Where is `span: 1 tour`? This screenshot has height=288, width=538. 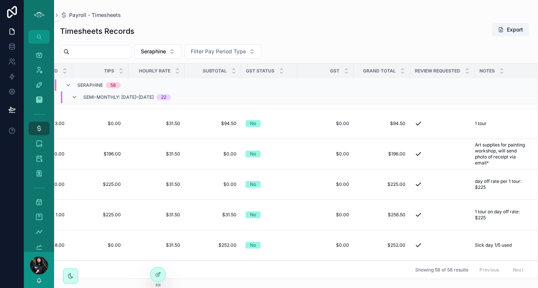 span: 1 tour is located at coordinates (480, 123).